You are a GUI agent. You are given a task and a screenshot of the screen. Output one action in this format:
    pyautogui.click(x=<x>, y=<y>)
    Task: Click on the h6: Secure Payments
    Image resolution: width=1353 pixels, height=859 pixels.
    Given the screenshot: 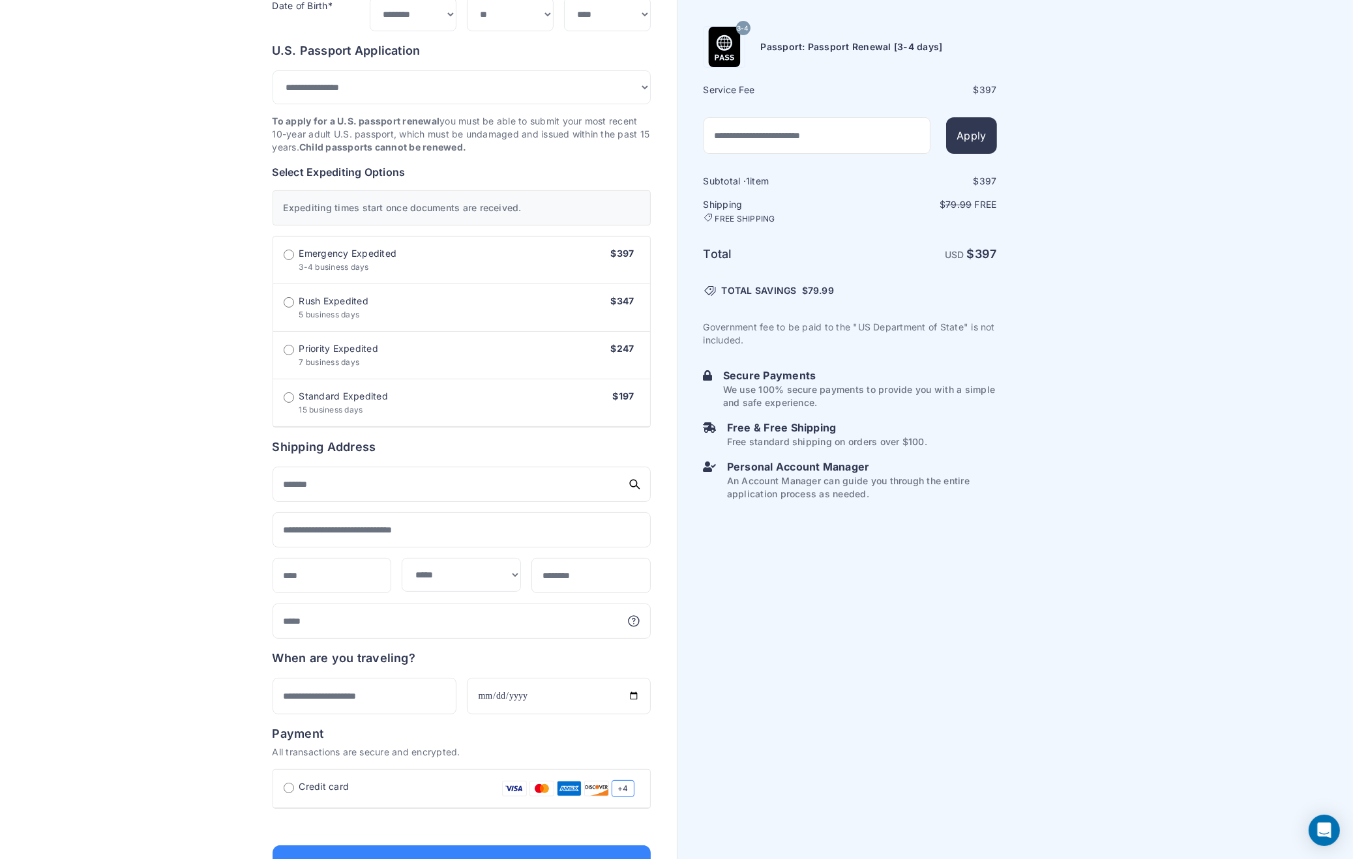 What is the action you would take?
    pyautogui.click(x=860, y=376)
    